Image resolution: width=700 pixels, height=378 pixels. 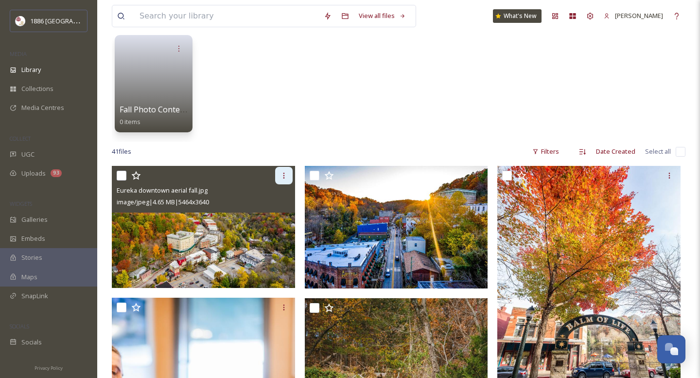 I want to click on span: Media Centres, so click(x=43, y=107).